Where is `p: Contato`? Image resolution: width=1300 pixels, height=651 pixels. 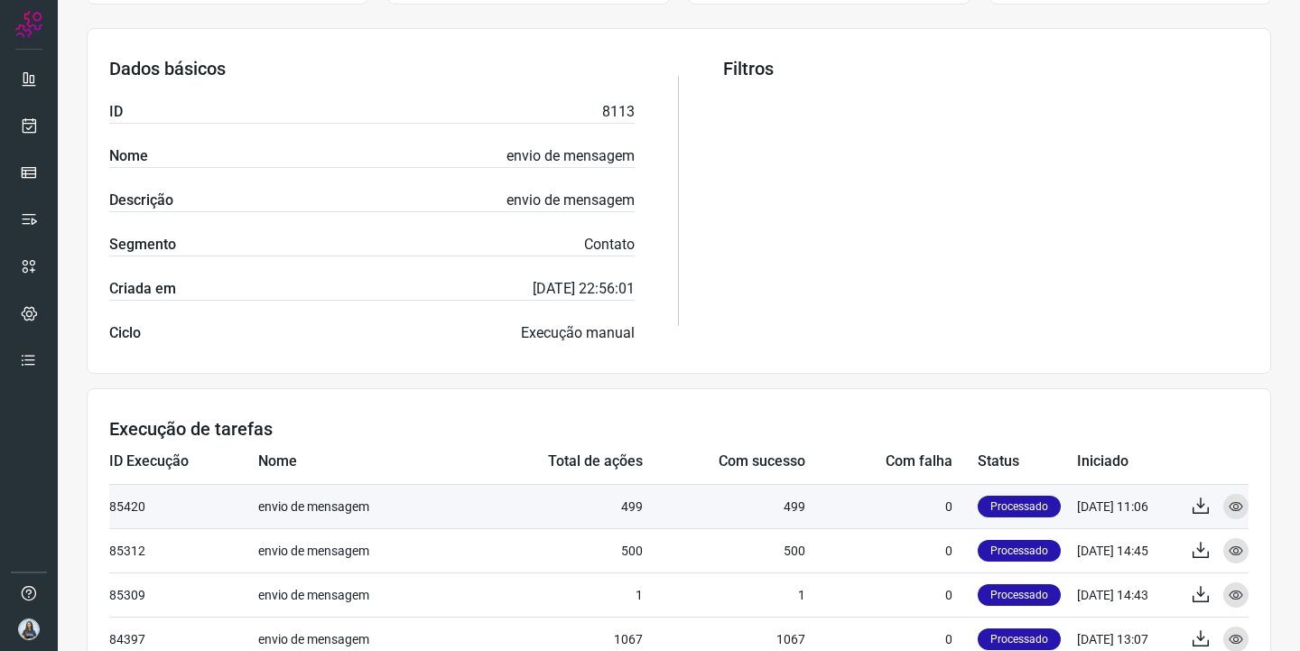 p: Contato is located at coordinates (609, 245).